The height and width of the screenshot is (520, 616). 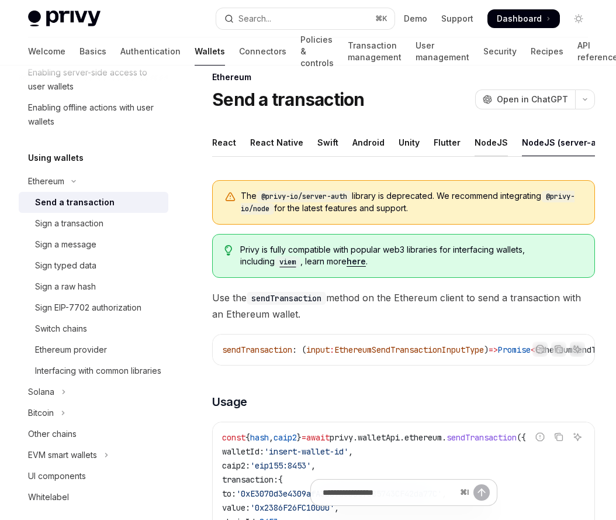 What do you see at coordinates (63, 455) in the screenshot?
I see `div: EVM smart wallets` at bounding box center [63, 455].